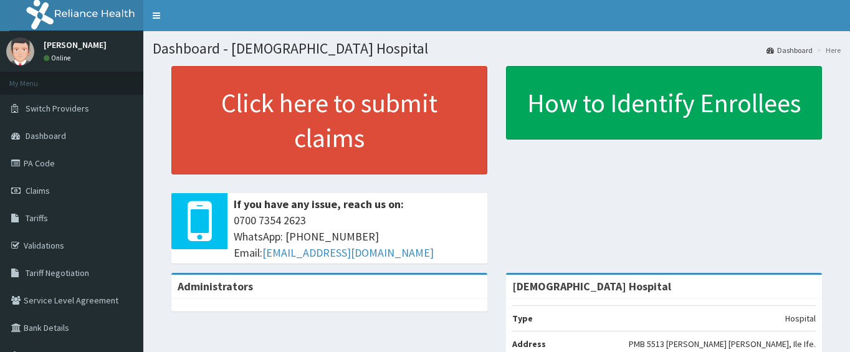 The width and height of the screenshot is (850, 352). What do you see at coordinates (37, 191) in the screenshot?
I see `span: Claims` at bounding box center [37, 191].